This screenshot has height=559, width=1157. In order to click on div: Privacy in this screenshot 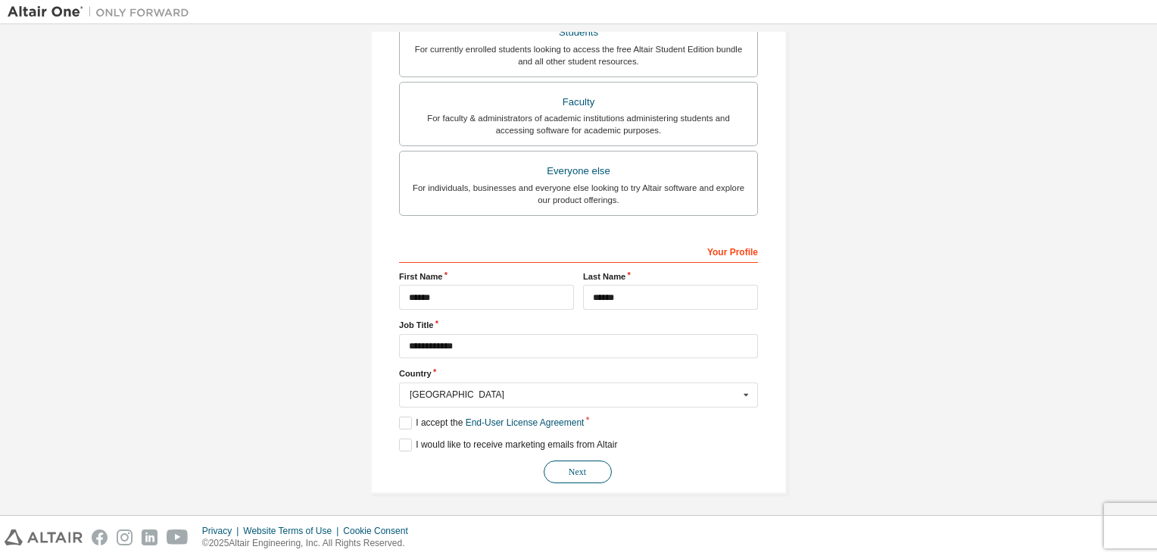, I will do `click(223, 531)`.